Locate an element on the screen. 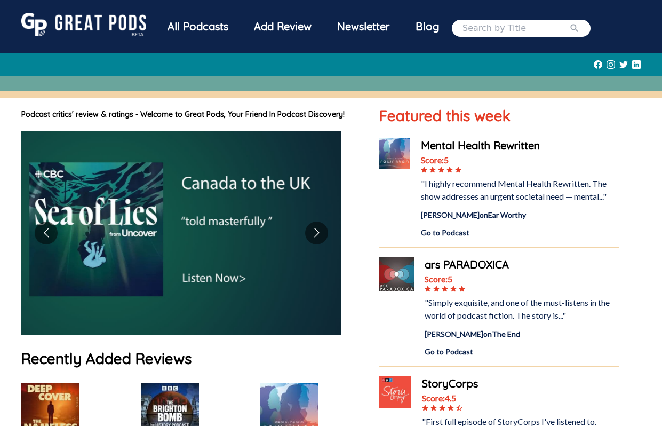  div: Mental Health Rewritten is located at coordinates (520, 146).